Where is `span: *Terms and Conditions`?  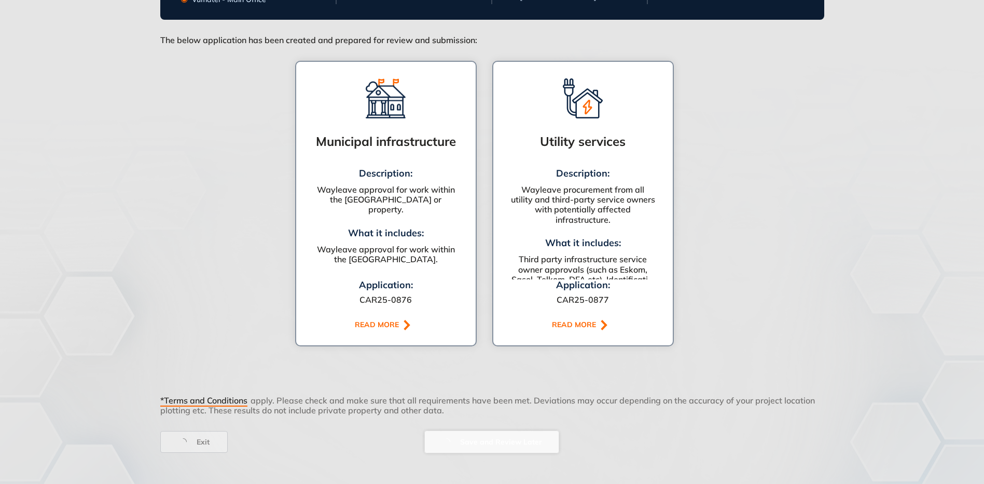 span: *Terms and Conditions is located at coordinates (204, 401).